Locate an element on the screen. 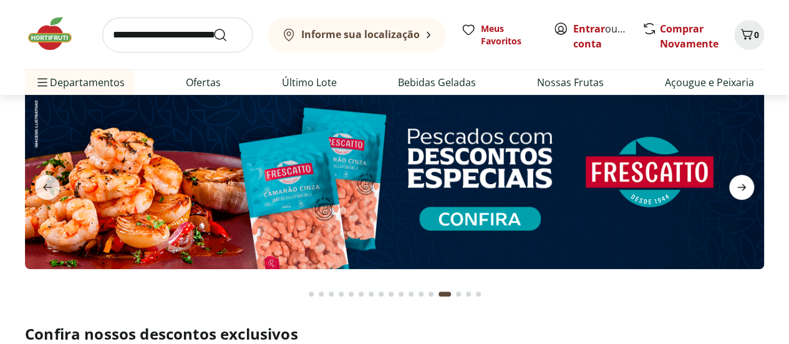  button: Carrinho is located at coordinates (749, 35).